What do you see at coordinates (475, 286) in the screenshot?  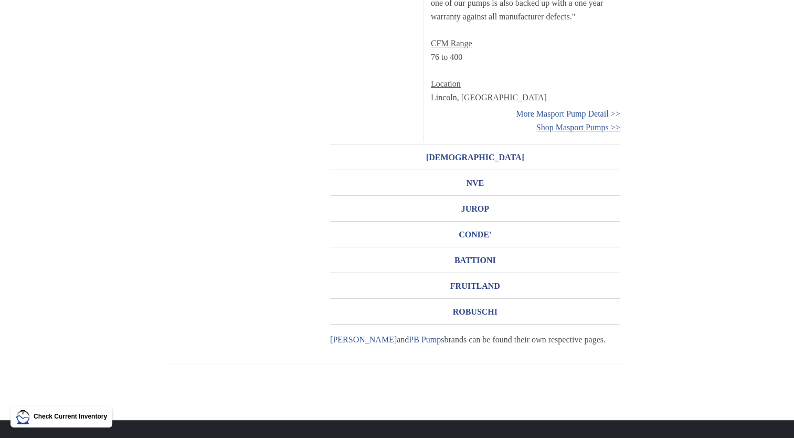 I see `h3: FRUITLAND` at bounding box center [475, 286].